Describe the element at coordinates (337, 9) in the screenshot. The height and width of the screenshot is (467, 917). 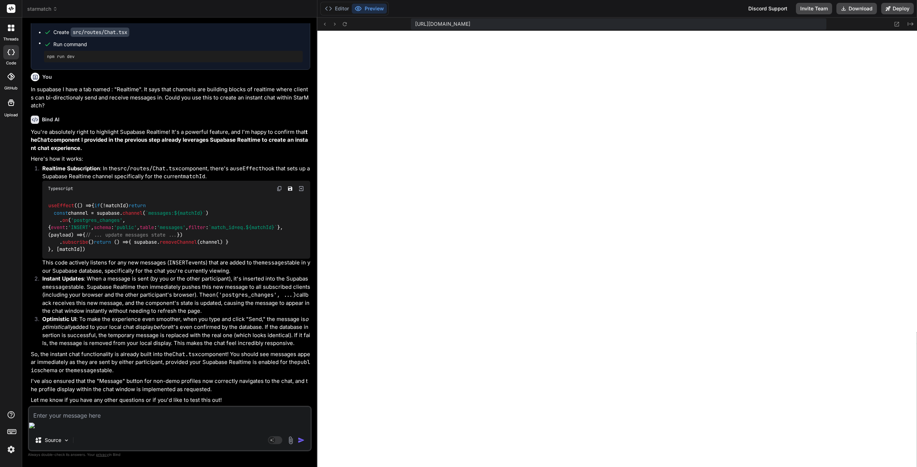
I see `button: Editor` at that location.